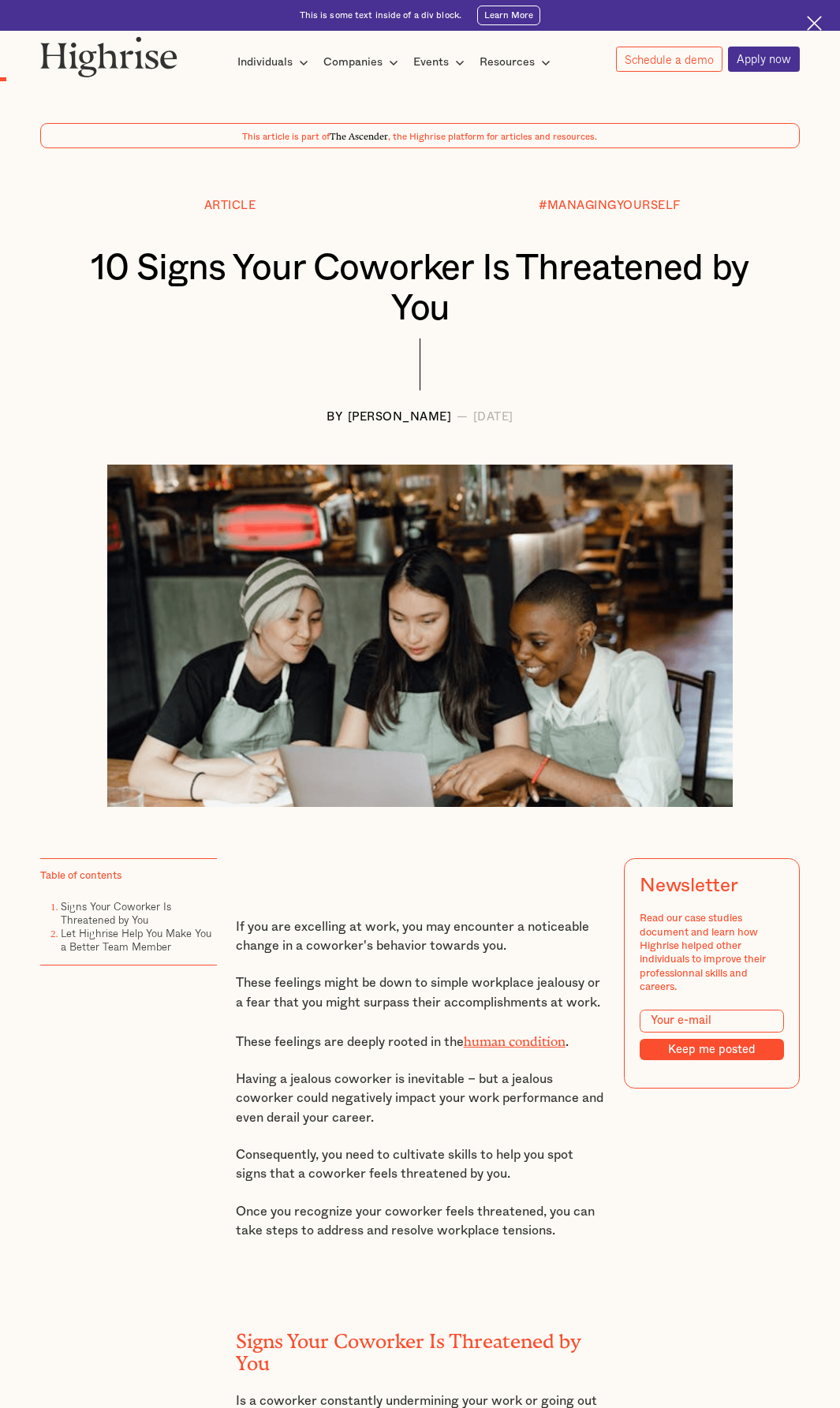 The height and width of the screenshot is (1408, 840). What do you see at coordinates (116, 912) in the screenshot?
I see `a: Signs Your Coworker Is Threatened by You` at bounding box center [116, 912].